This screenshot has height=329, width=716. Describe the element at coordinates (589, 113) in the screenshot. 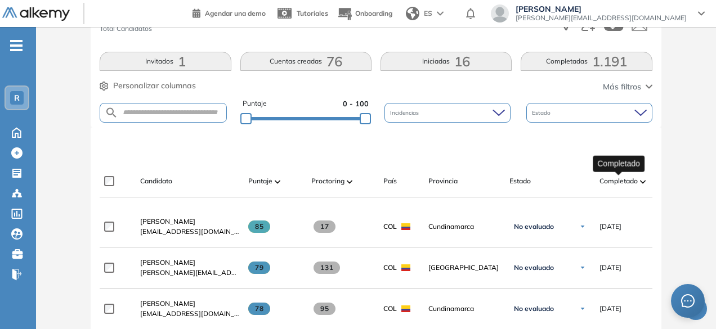

I see `div: Estado` at that location.